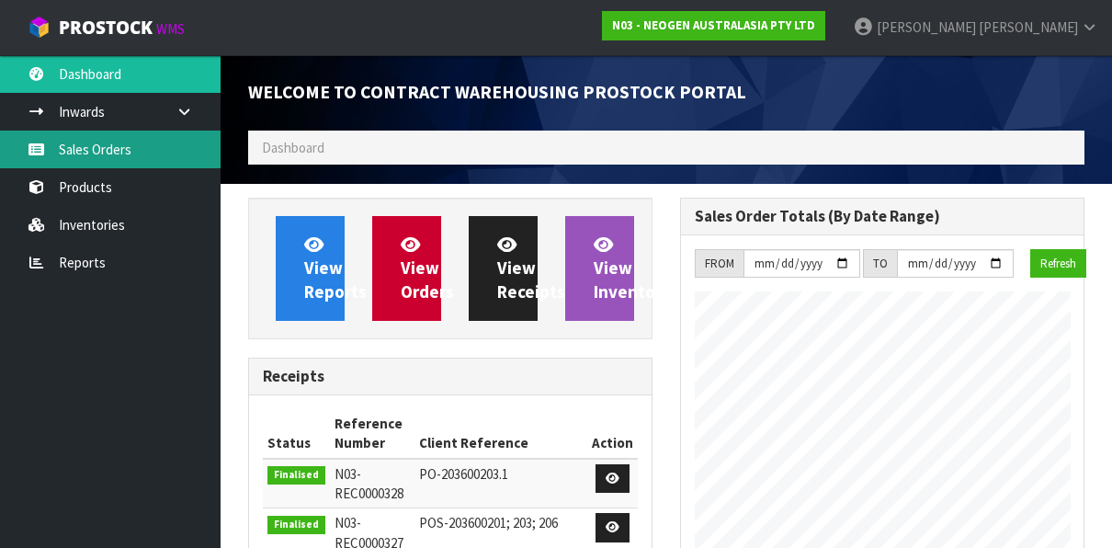 This screenshot has height=548, width=1112. I want to click on th: Reference Number, so click(372, 434).